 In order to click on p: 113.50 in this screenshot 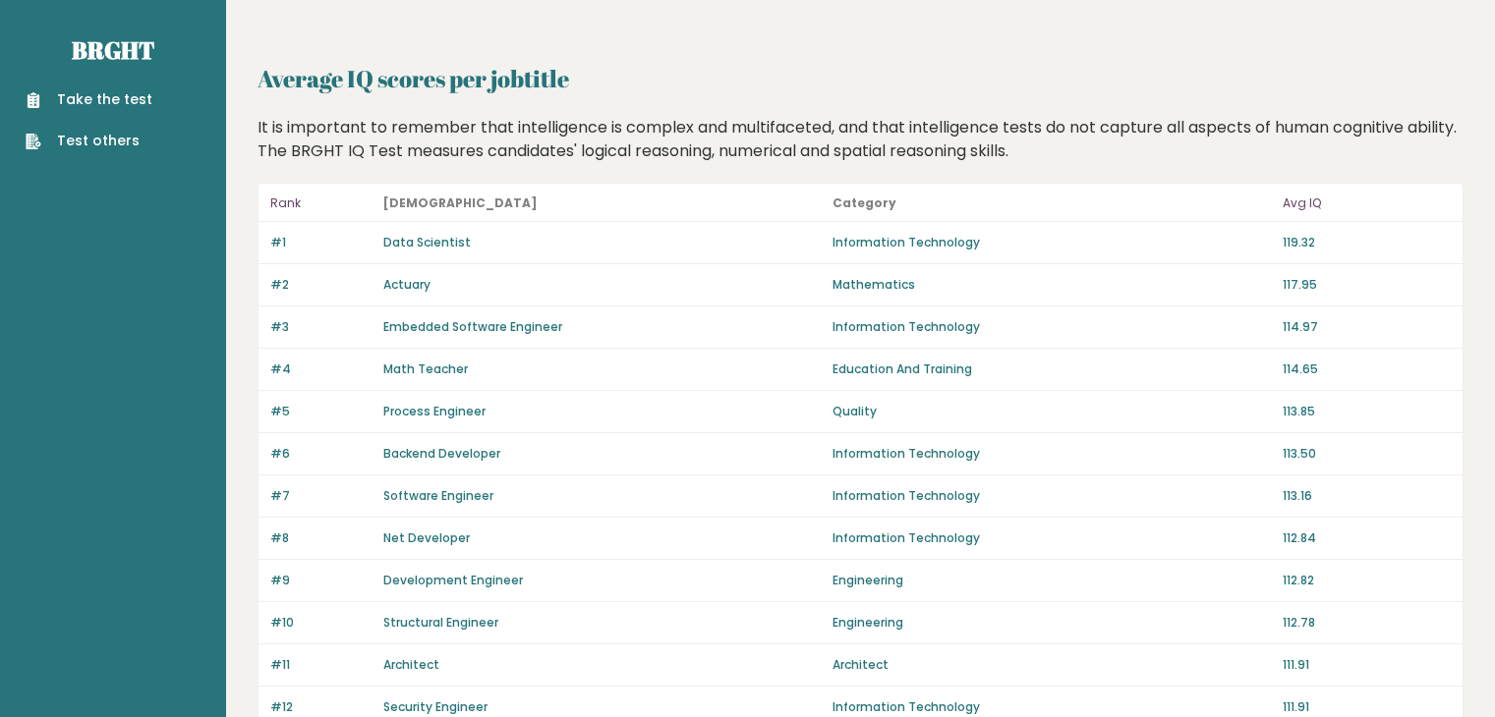, I will do `click(1366, 454)`.